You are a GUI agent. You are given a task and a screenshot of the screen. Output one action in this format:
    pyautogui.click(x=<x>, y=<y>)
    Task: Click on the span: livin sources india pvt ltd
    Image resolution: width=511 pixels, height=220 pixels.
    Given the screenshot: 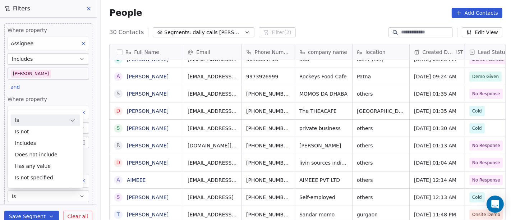 What is the action you would take?
    pyautogui.click(x=323, y=163)
    